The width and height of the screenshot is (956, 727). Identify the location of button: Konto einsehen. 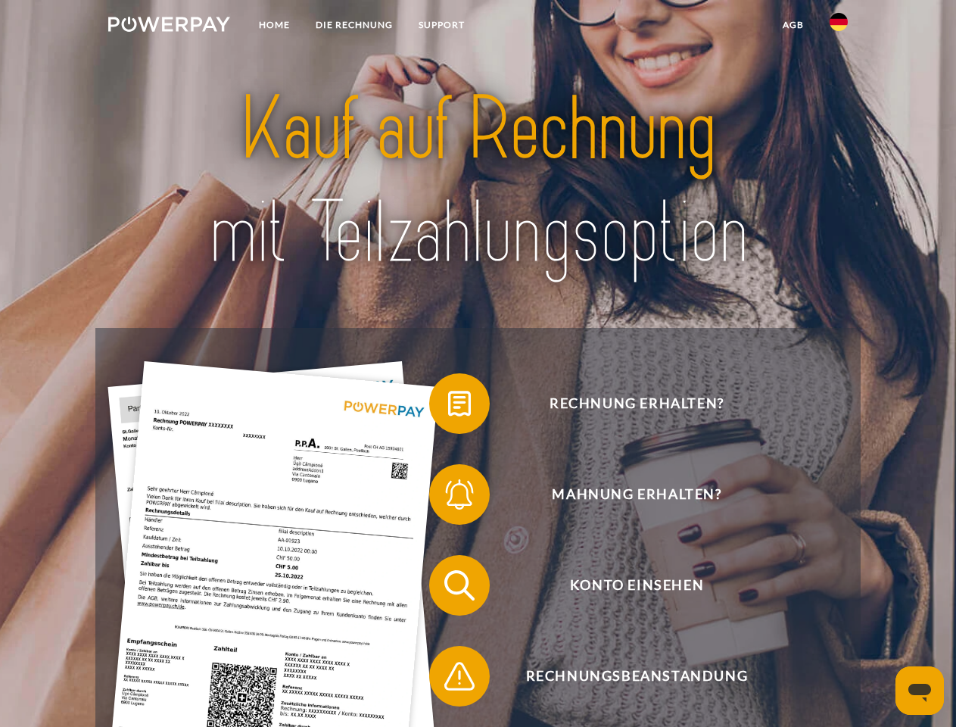
(626, 585).